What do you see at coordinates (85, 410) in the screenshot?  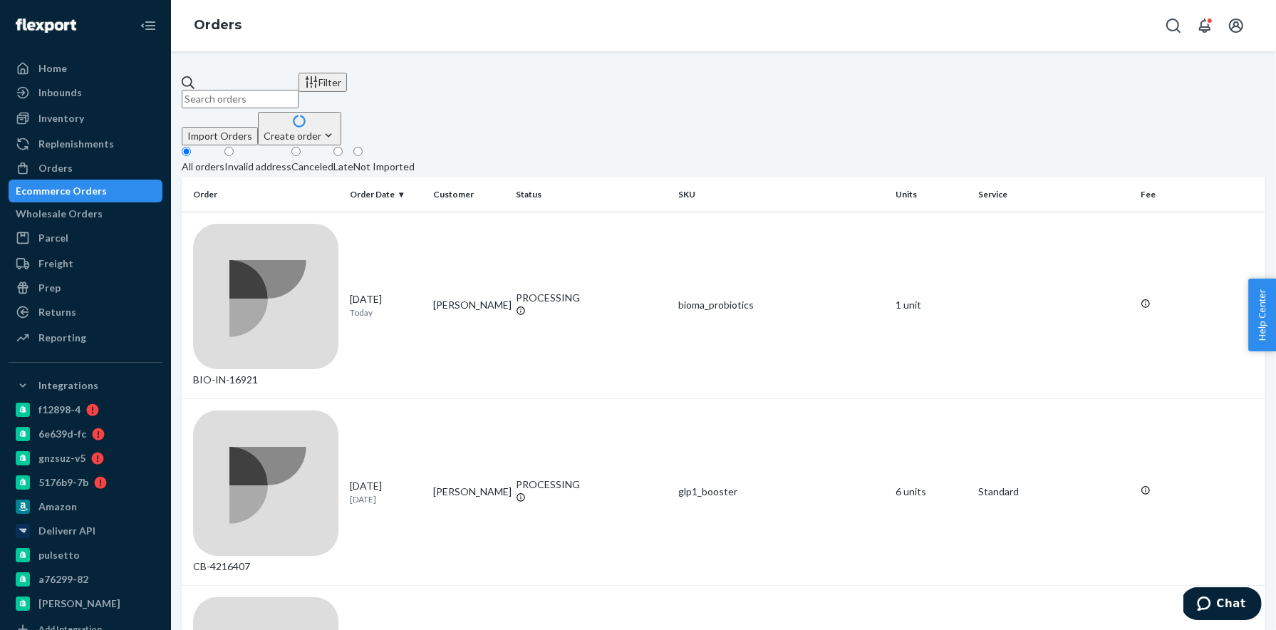 I see `a: f12898-4` at bounding box center [85, 410].